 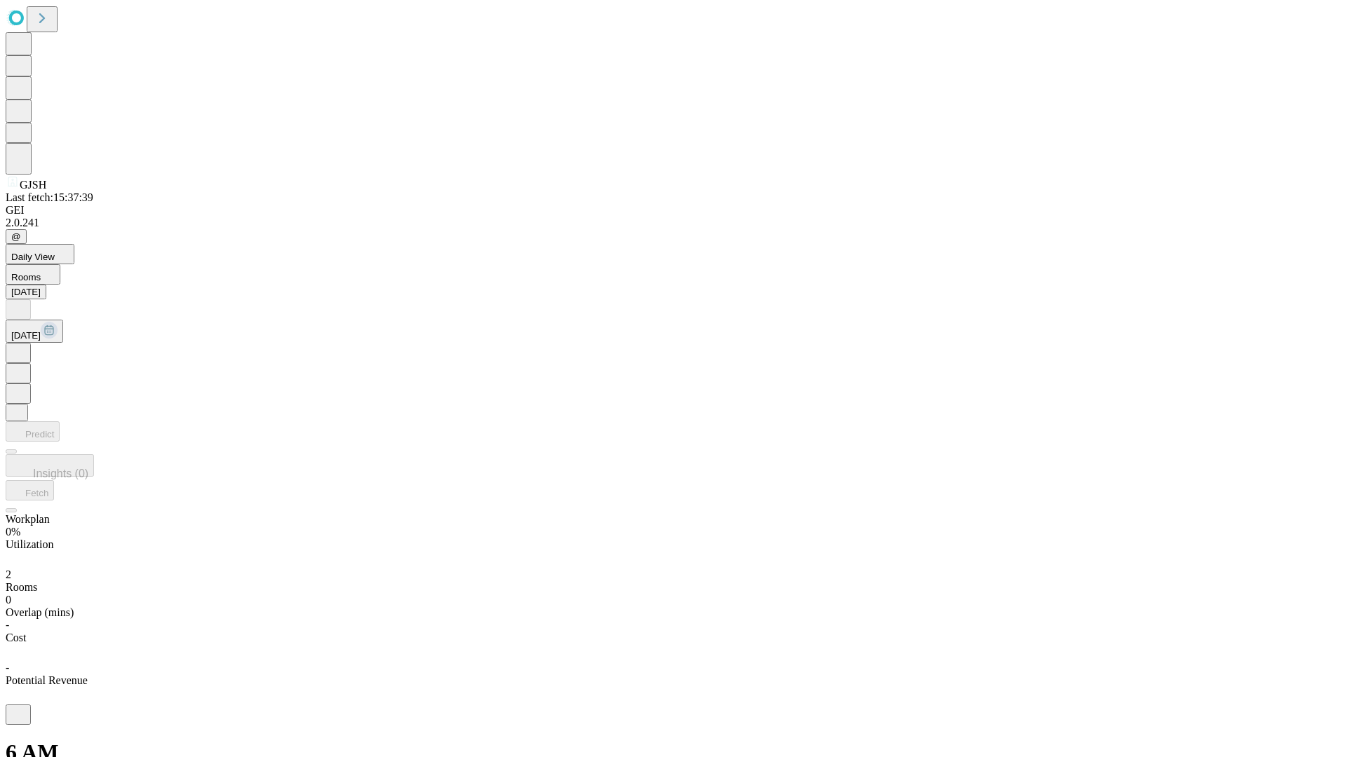 What do you see at coordinates (32, 431) in the screenshot?
I see `button: Predict` at bounding box center [32, 431].